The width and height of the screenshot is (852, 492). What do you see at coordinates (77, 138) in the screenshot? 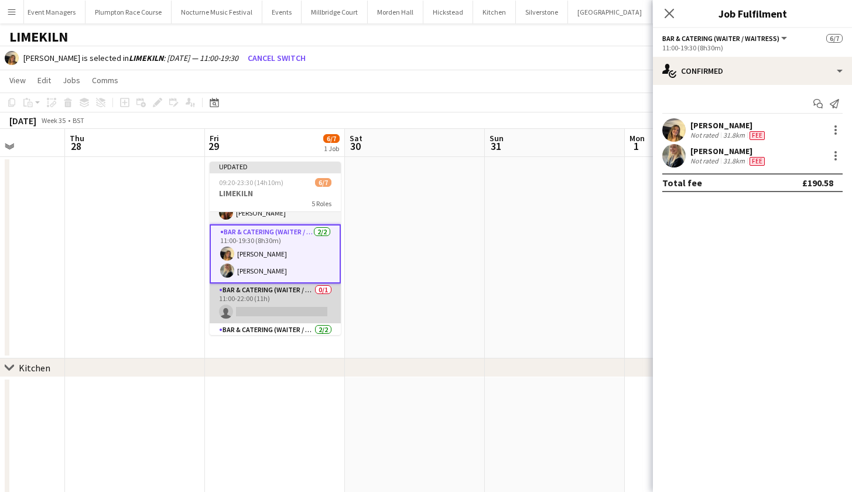
I see `span: Thu` at bounding box center [77, 138].